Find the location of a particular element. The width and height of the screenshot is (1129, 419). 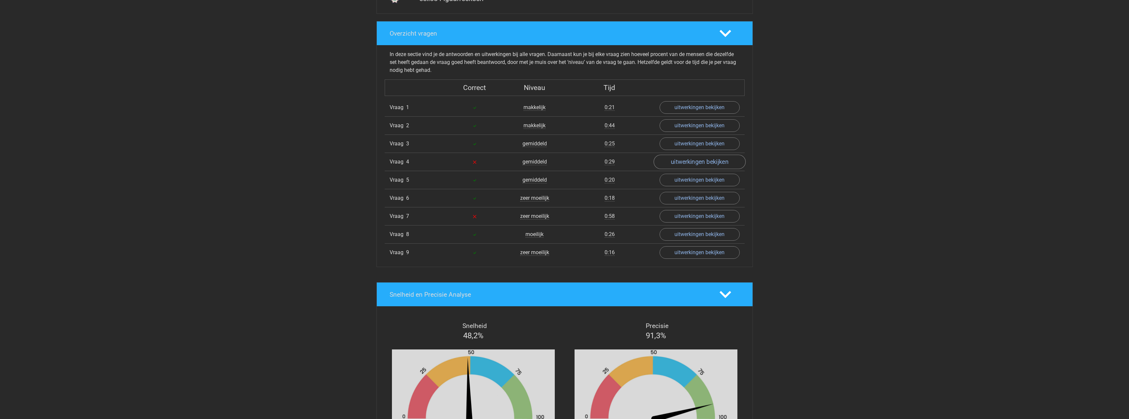

span: 1 is located at coordinates (407, 107).